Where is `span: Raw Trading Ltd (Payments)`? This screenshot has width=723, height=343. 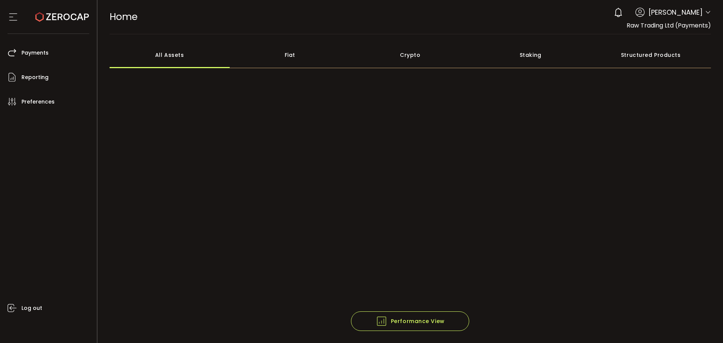 span: Raw Trading Ltd (Payments) is located at coordinates (669, 25).